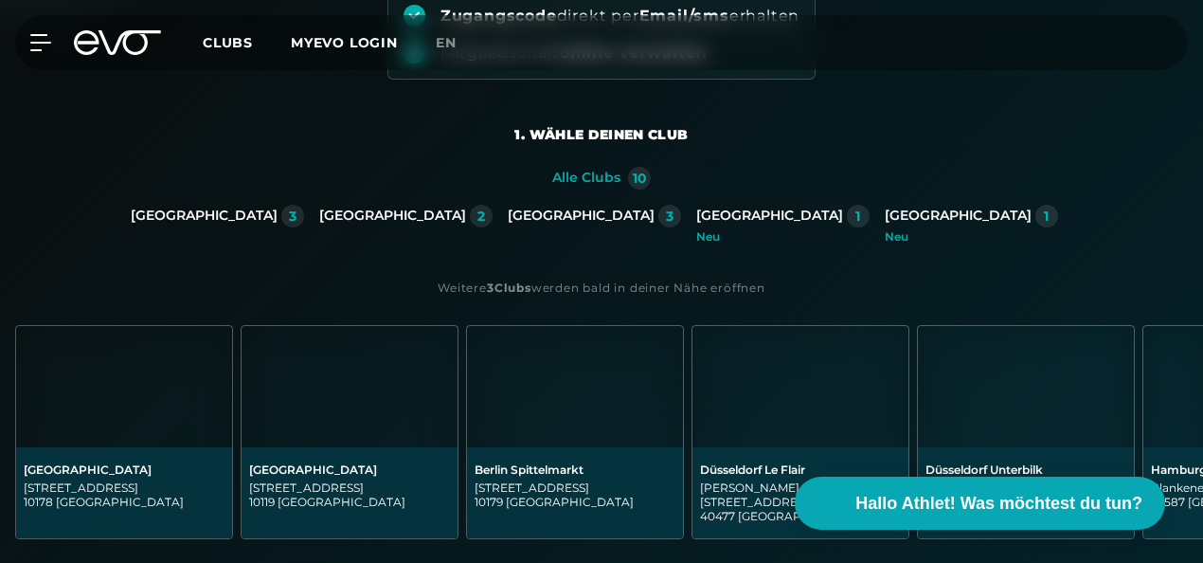  Describe the element at coordinates (998, 503) in the screenshot. I see `span: Hallo Athlet! Was möchtest du tun?` at that location.